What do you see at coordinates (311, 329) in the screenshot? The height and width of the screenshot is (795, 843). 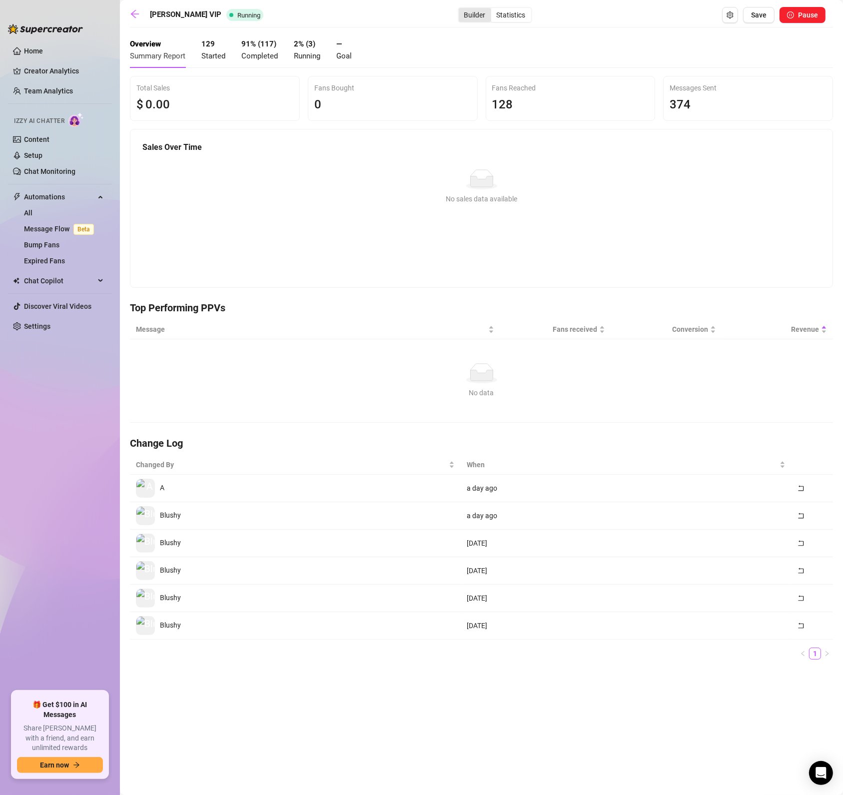 I see `span: Message` at bounding box center [311, 329].